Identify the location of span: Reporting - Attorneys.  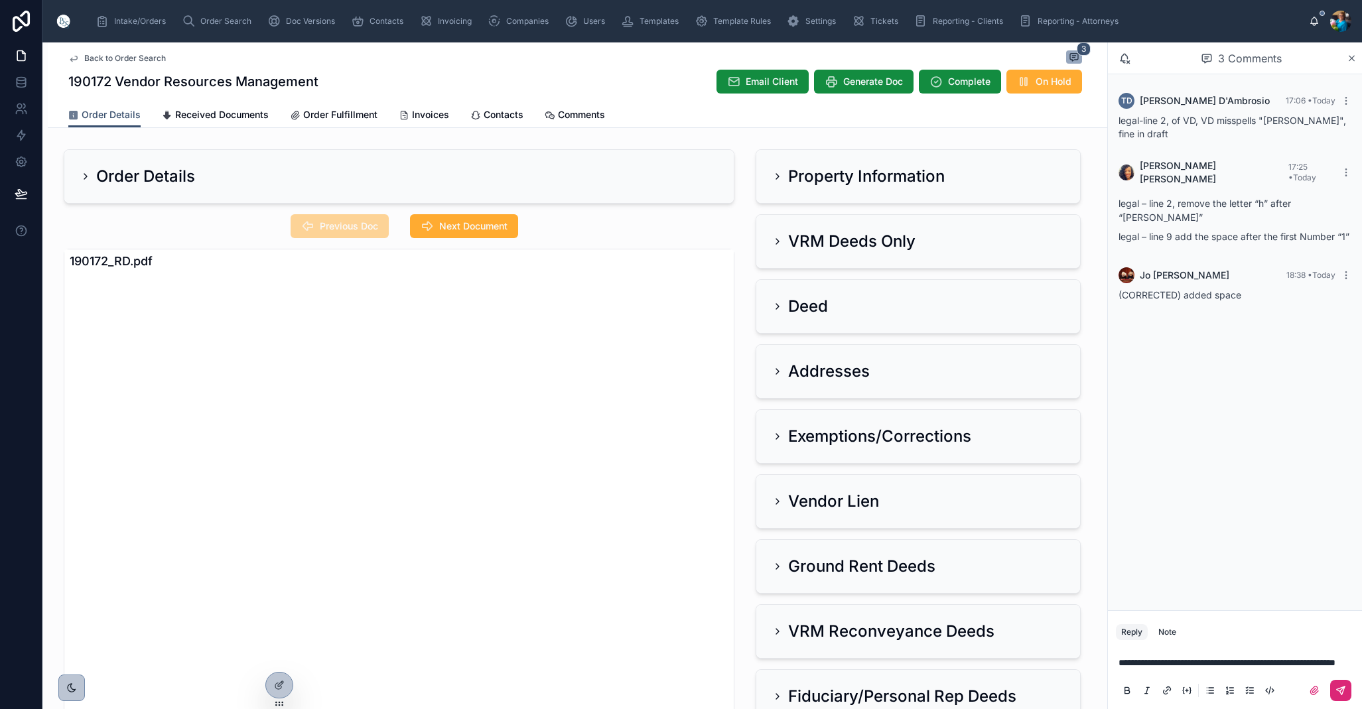
(1078, 21).